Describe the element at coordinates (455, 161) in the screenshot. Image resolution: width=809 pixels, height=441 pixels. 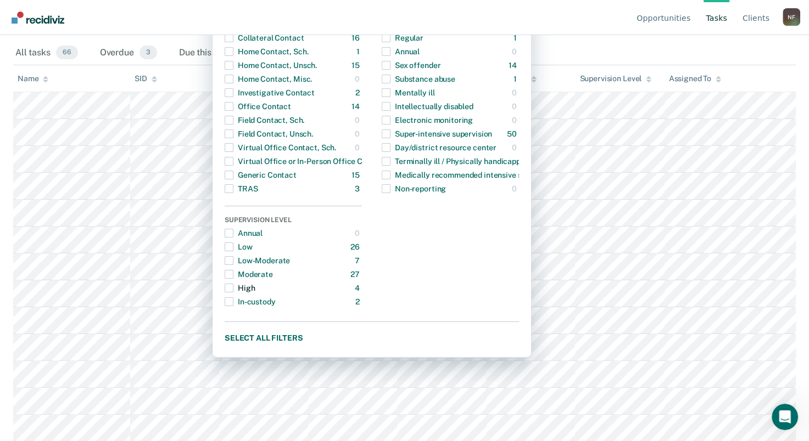
I see `div: Terminally ill / Physically handicapped` at that location.